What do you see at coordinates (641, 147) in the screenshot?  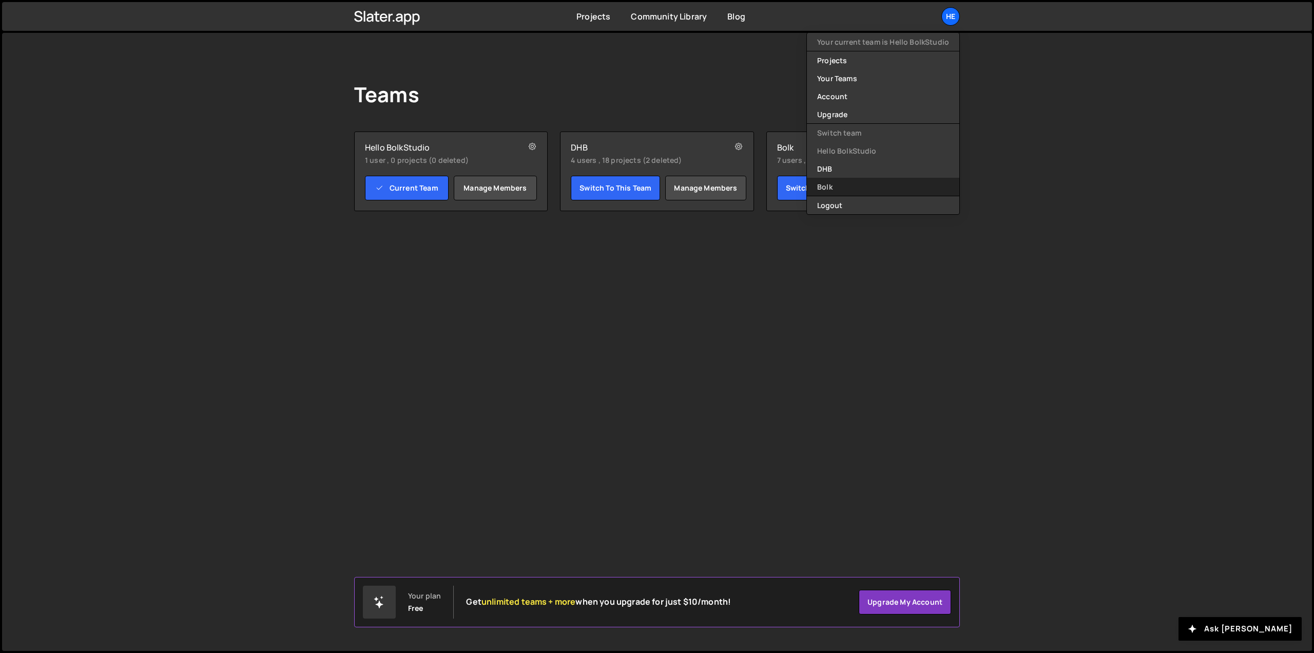 I see `h2: DHB` at bounding box center [641, 147].